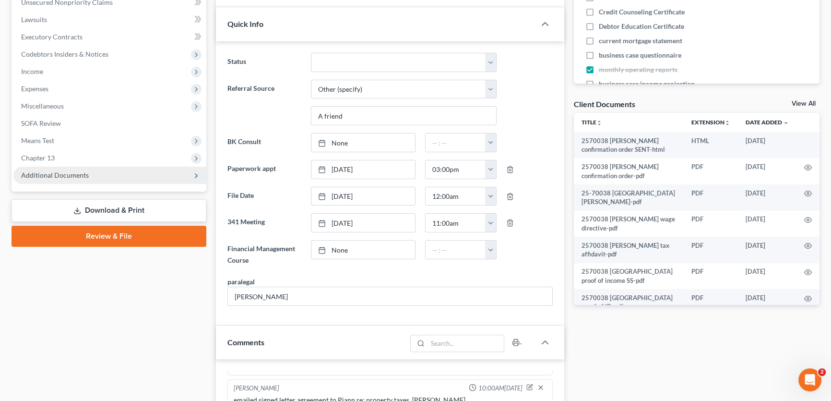  What do you see at coordinates (640, 55) in the screenshot?
I see `span: business case questionnaire` at bounding box center [640, 55].